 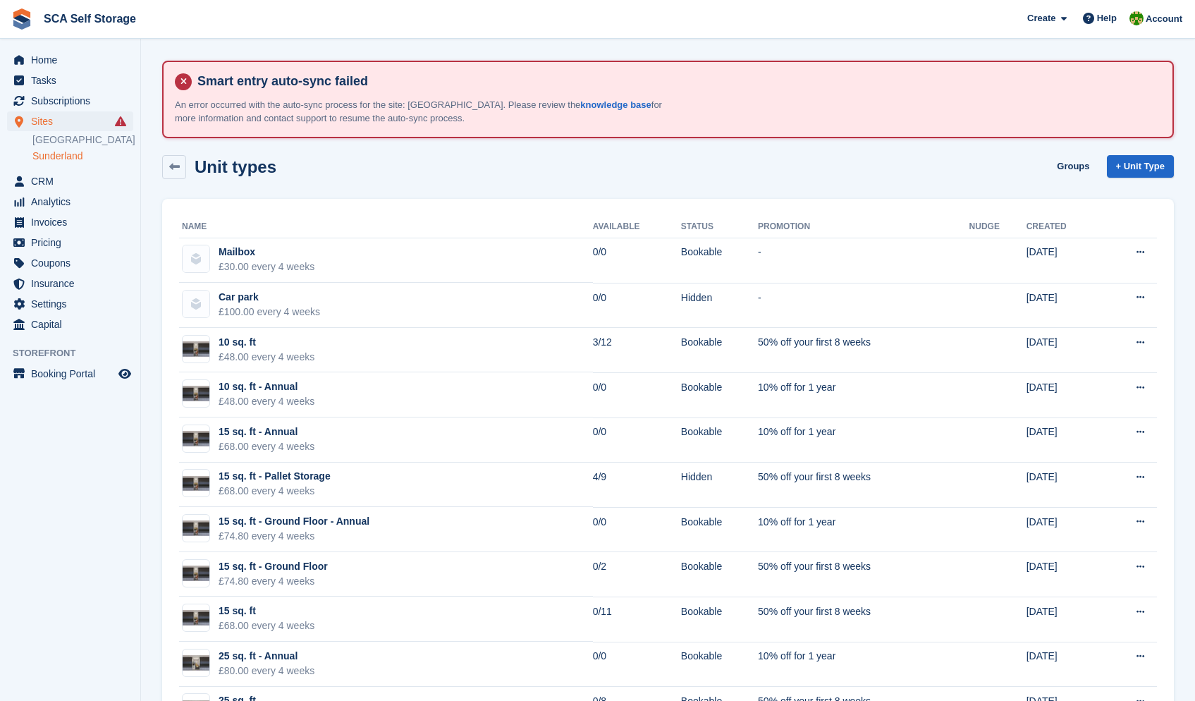 I want to click on img: 25%20SQ.FT.jpg, so click(x=196, y=663).